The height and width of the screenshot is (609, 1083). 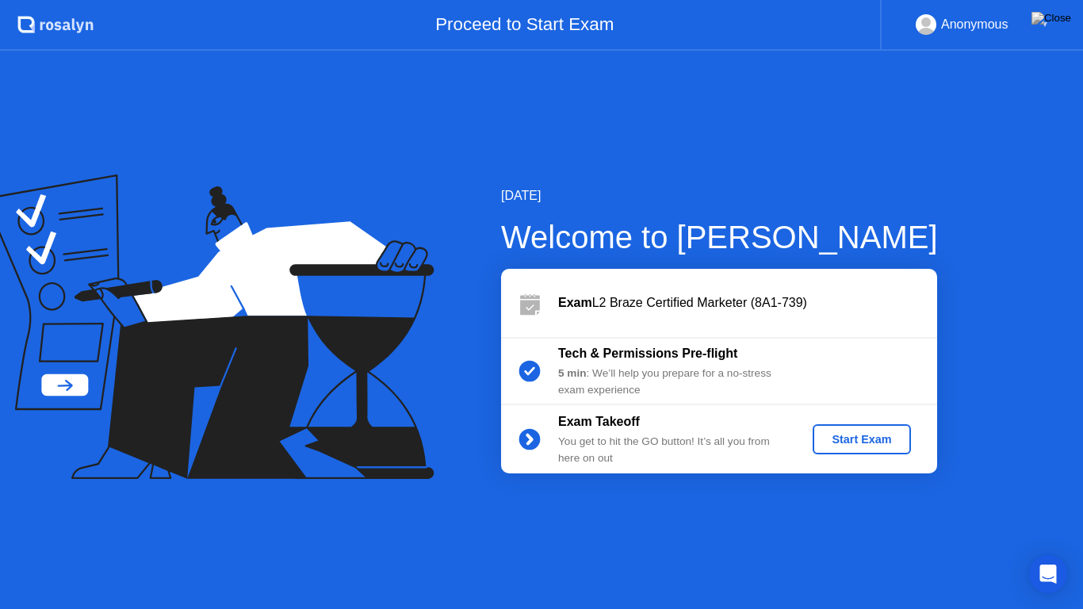 I want to click on div: : We’ll help you prepare for a no-stress exam experience, so click(x=672, y=381).